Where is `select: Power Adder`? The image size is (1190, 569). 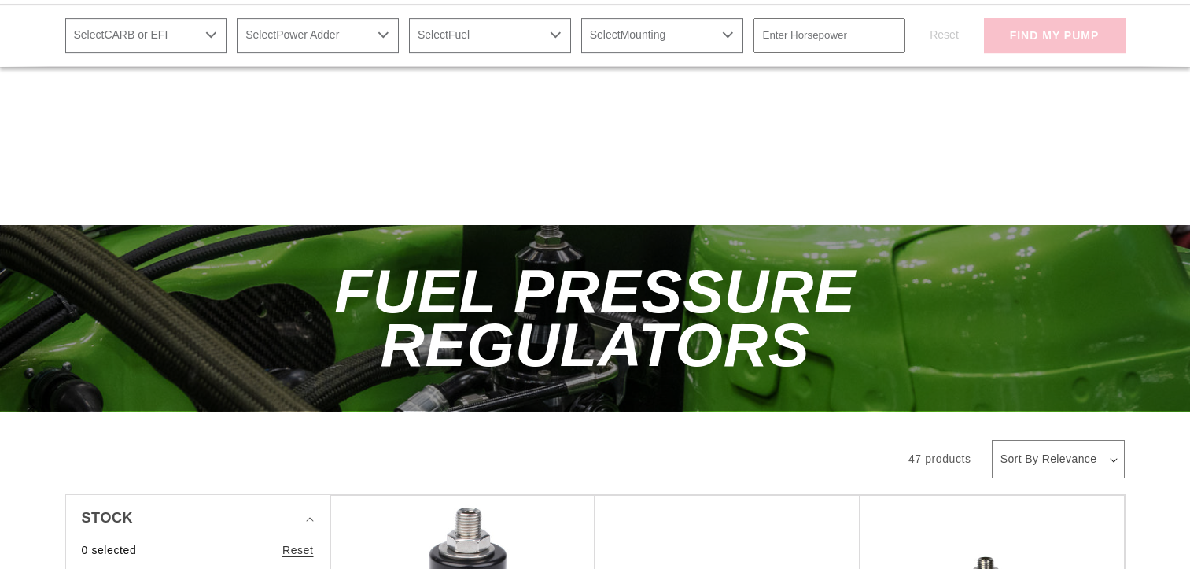
select: Power Adder is located at coordinates (318, 35).